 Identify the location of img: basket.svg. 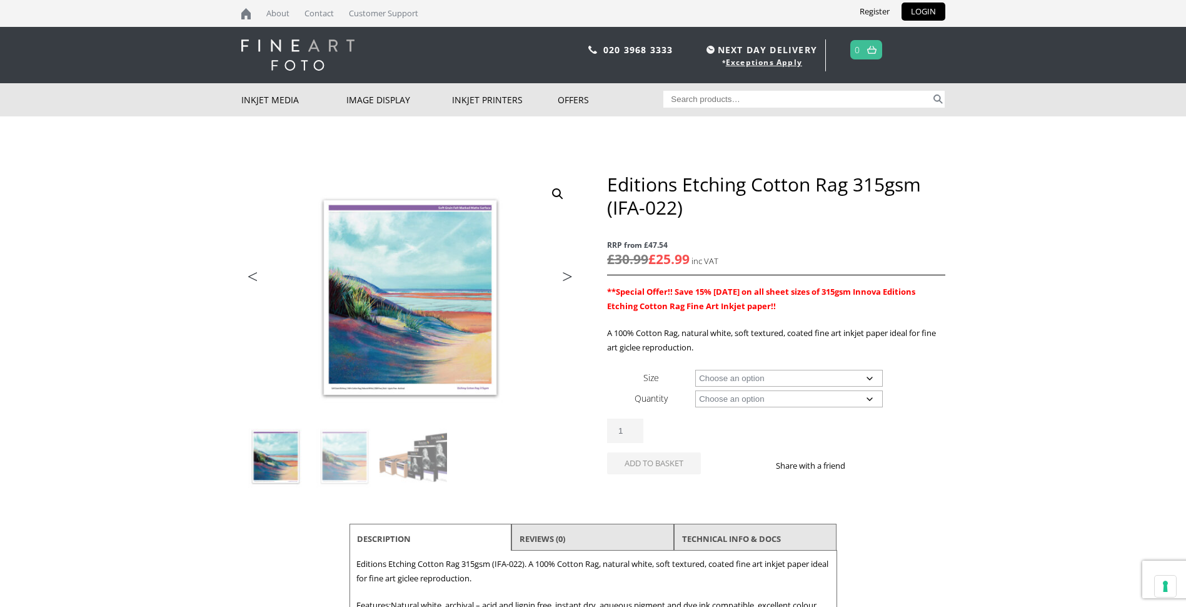
(872, 49).